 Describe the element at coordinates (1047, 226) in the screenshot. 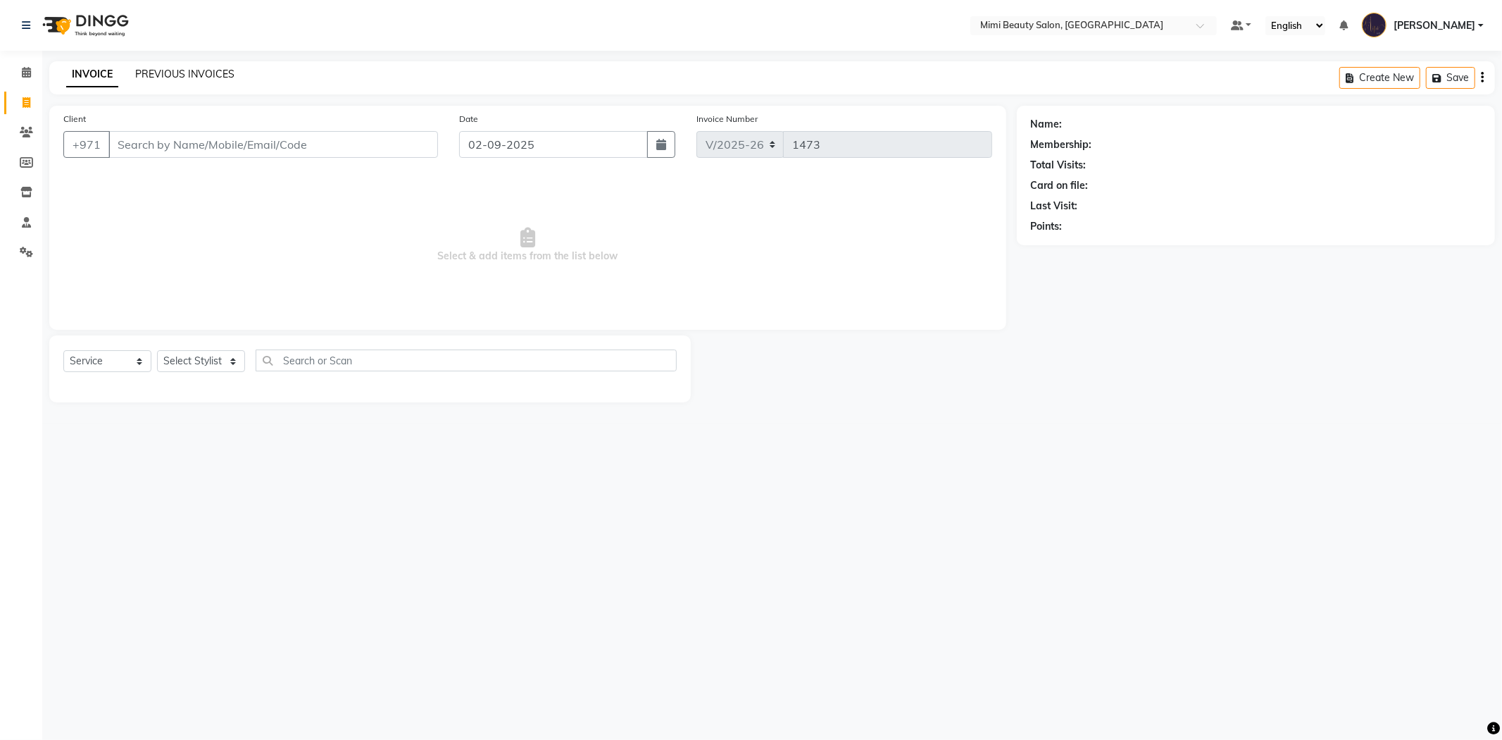

I see `div: Points:` at that location.